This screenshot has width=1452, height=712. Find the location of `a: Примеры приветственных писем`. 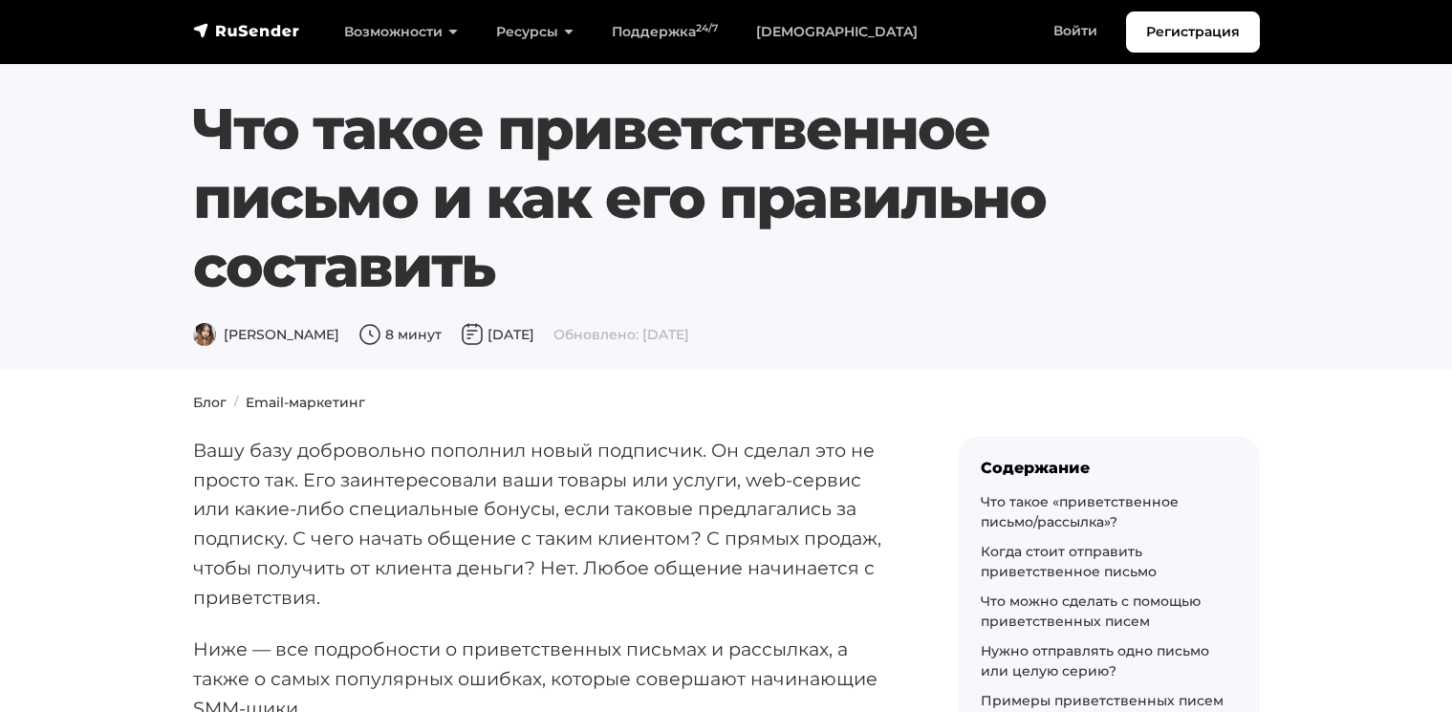

a: Примеры приветственных писем is located at coordinates (1102, 701).